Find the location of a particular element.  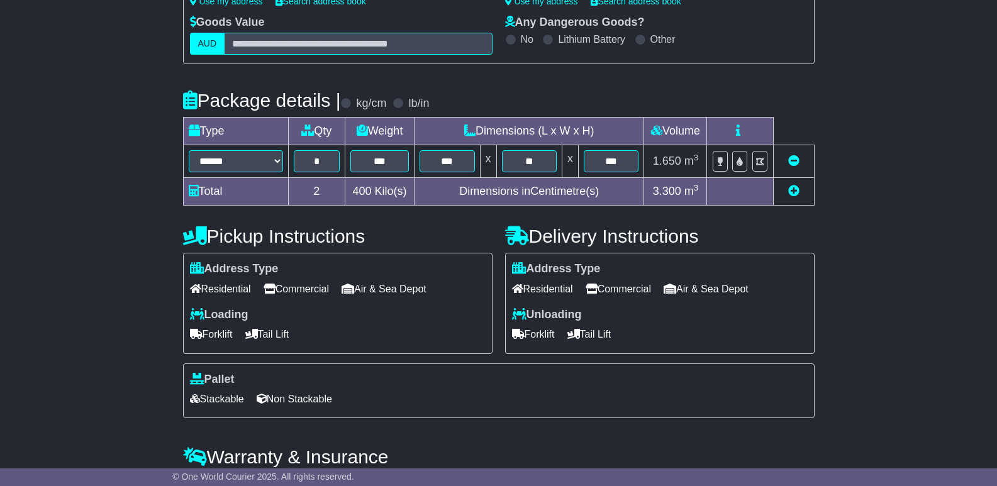

label: Lithium Battery is located at coordinates (591, 39).